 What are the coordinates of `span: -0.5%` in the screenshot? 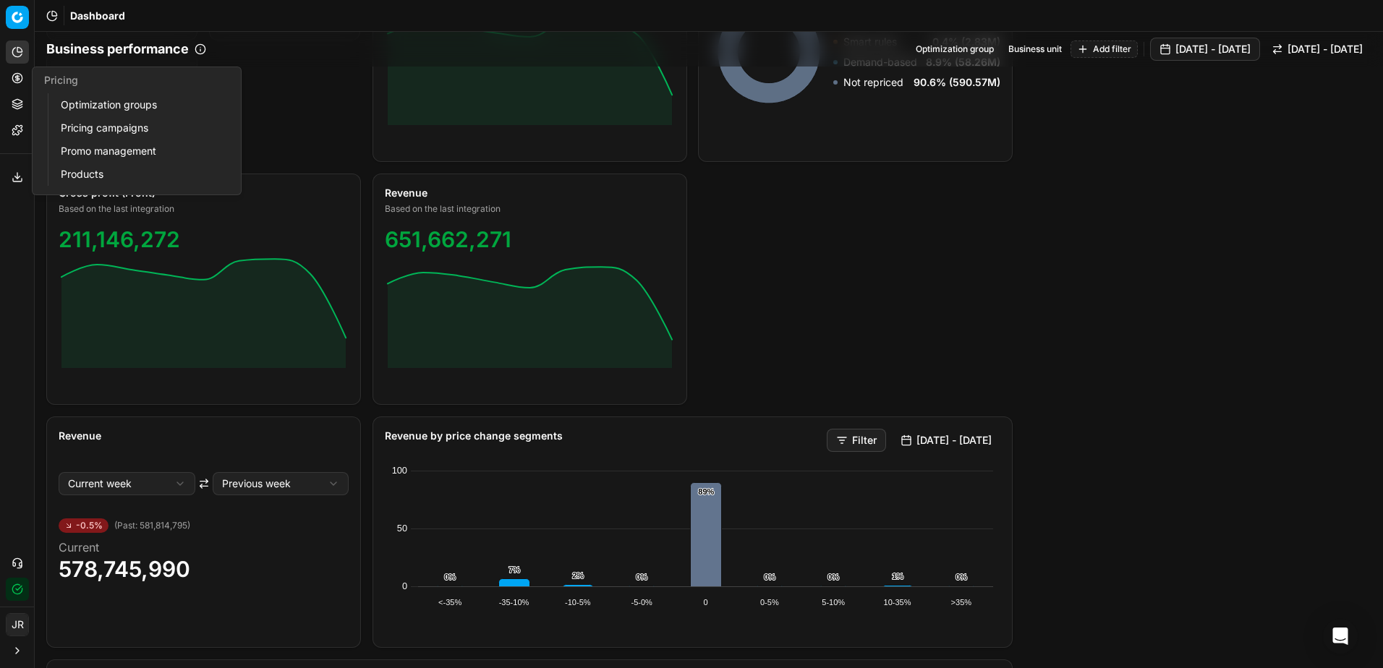 It's located at (83, 526).